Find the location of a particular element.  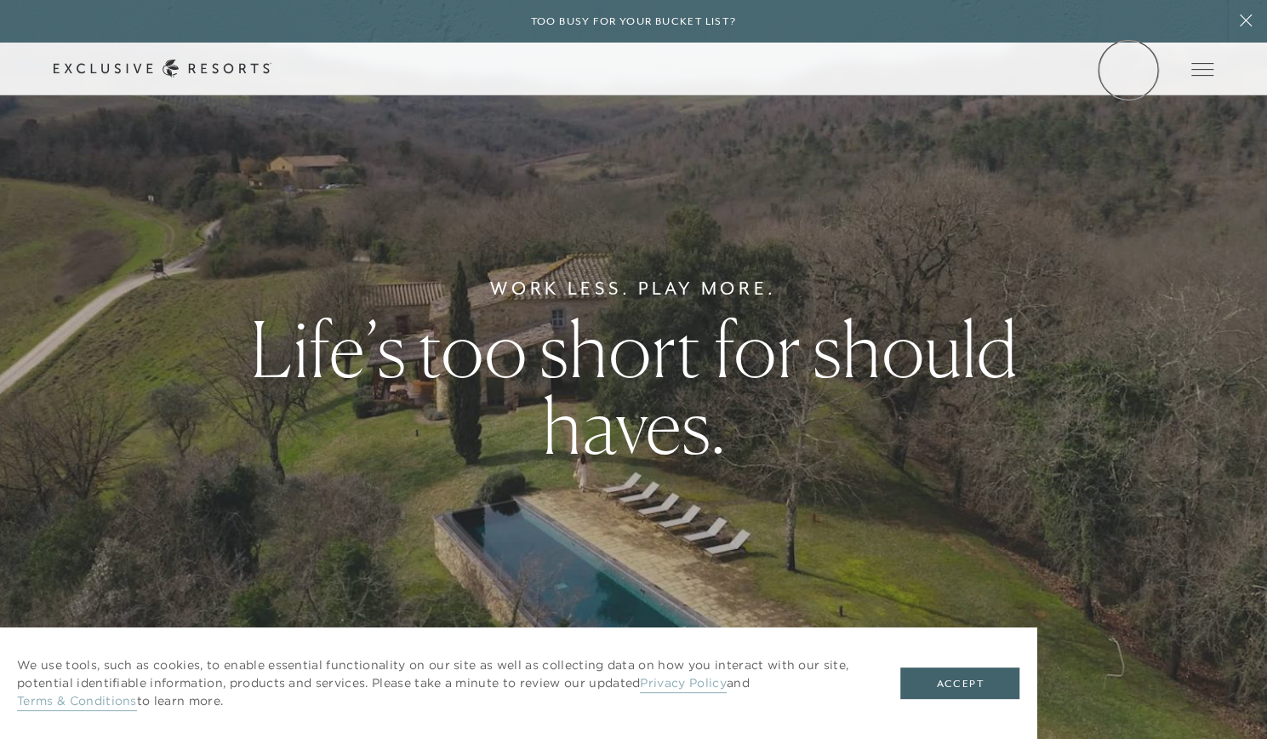

p: We use tools, such as cookies, to enable essential functionality on our site as well as collectin... is located at coordinates (442, 682).